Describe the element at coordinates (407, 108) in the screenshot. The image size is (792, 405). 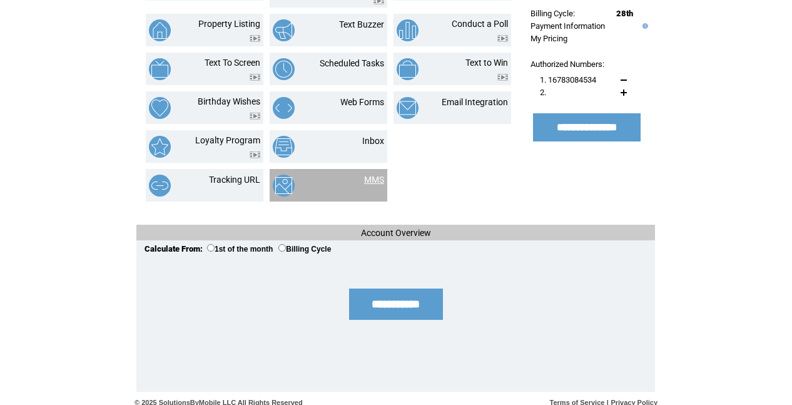
I see `img: email-integration.png` at that location.